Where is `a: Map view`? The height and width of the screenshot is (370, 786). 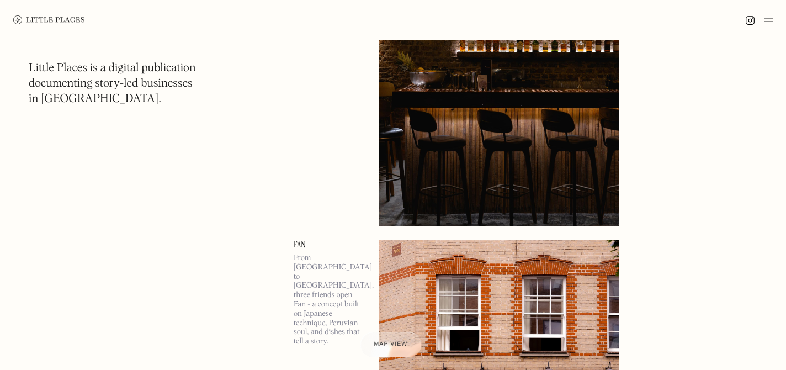 a: Map view is located at coordinates (390, 345).